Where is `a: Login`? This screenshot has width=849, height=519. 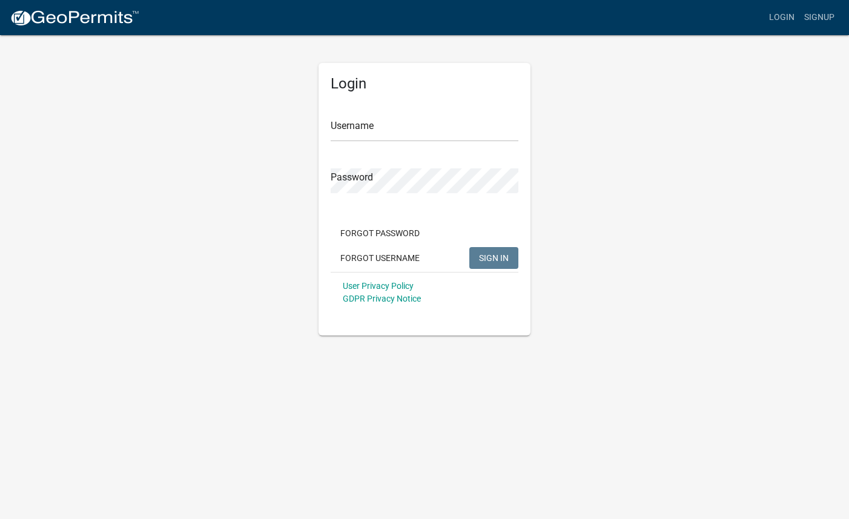
a: Login is located at coordinates (781, 18).